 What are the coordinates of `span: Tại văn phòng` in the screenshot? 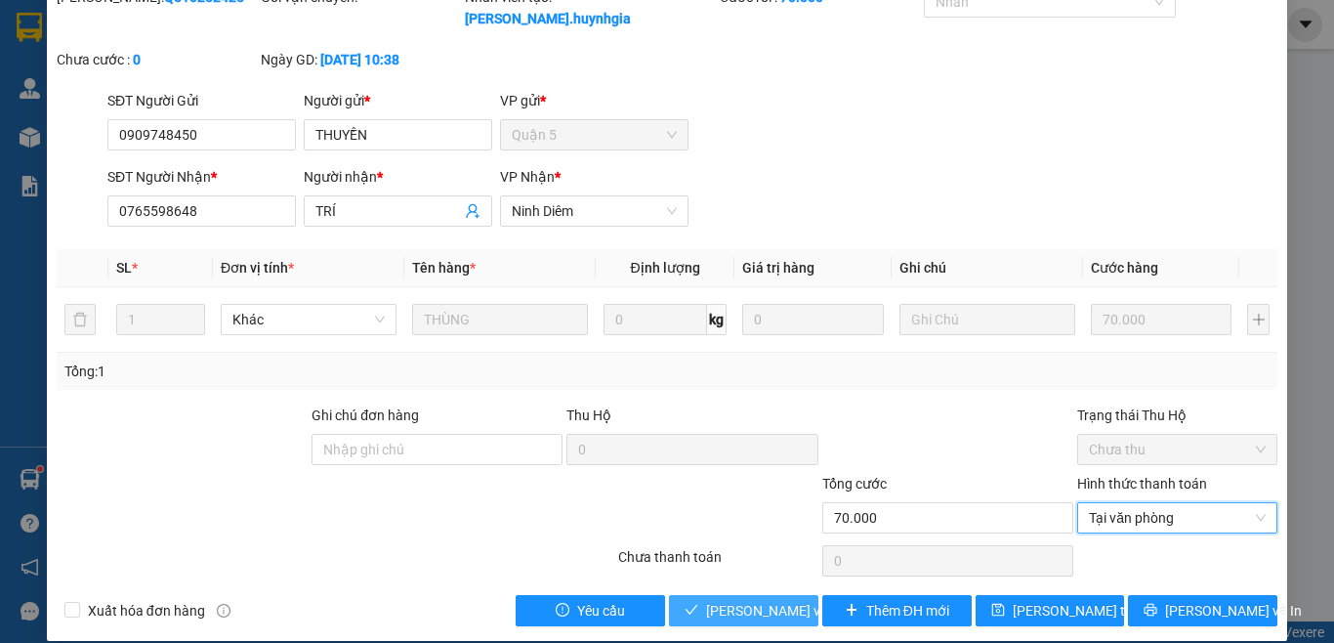 It's located at (1177, 518).